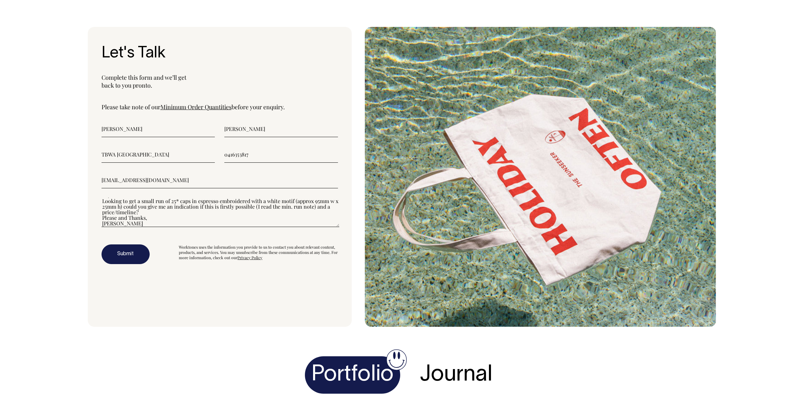 This screenshot has height=415, width=804. I want to click on h1: Journal, so click(456, 375).